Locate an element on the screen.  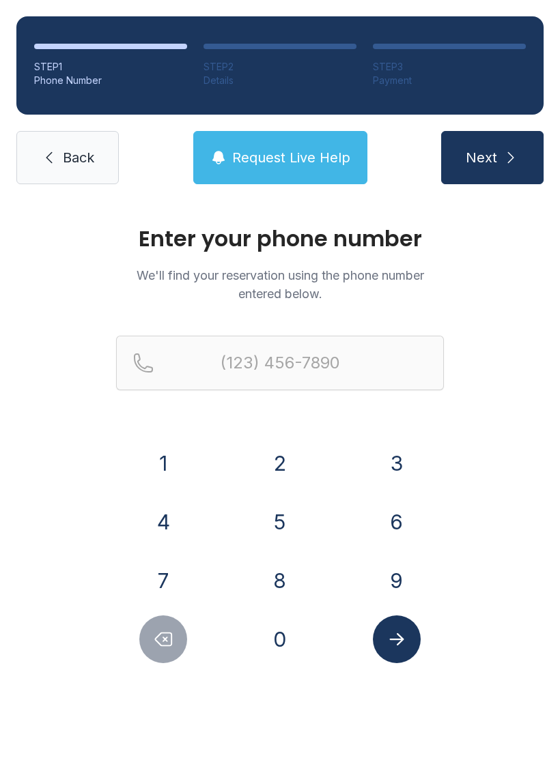
h1: Enter your phone number is located at coordinates (280, 239).